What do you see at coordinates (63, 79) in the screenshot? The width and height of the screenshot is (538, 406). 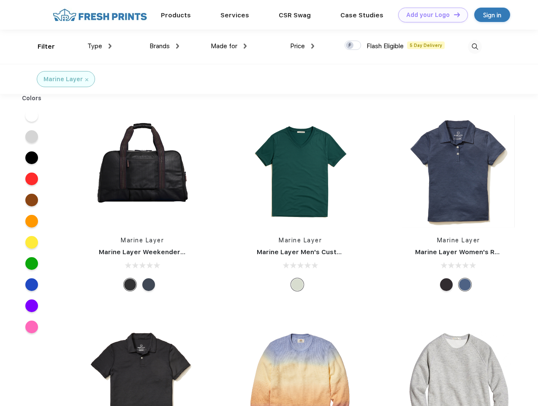 I see `div: Marine Layer` at bounding box center [63, 79].